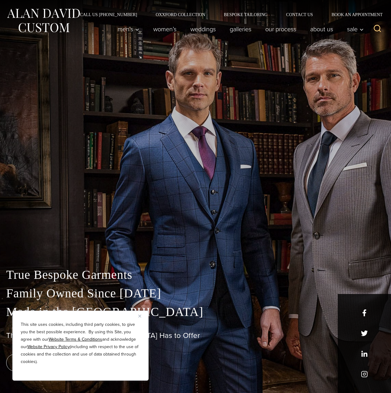  What do you see at coordinates (377, 29) in the screenshot?
I see `button: View Search Form` at bounding box center [377, 29].